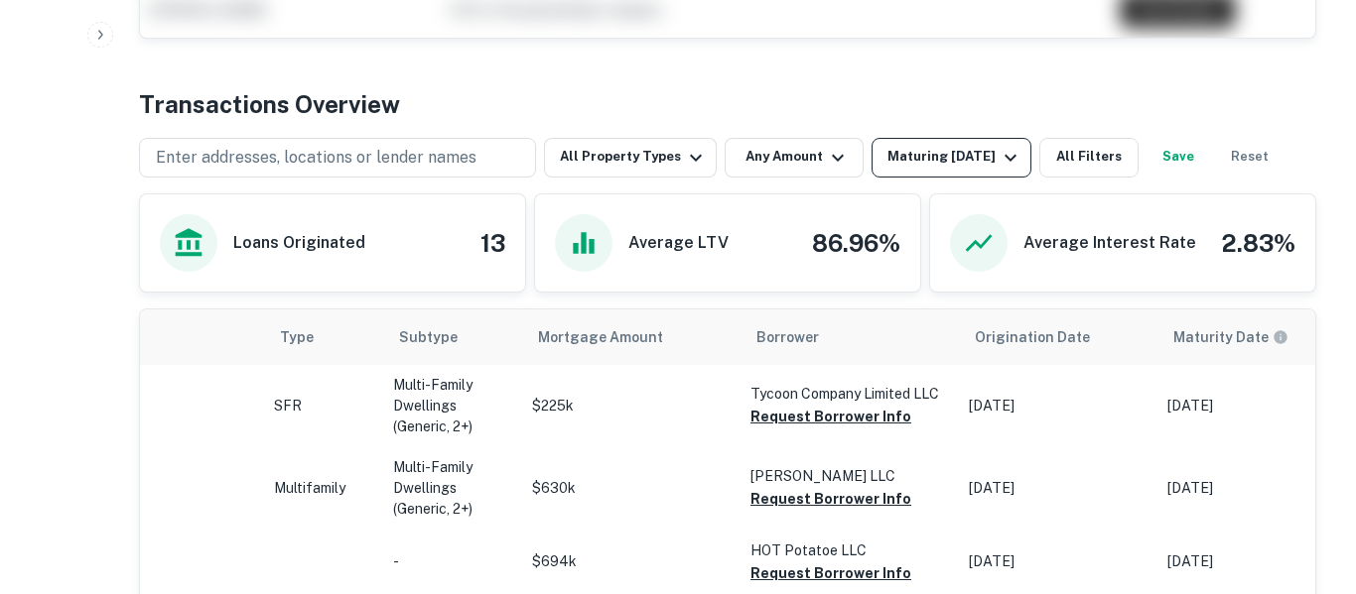 This screenshot has height=594, width=1356. What do you see at coordinates (324, 488) in the screenshot?
I see `p: Multifamily` at bounding box center [324, 488].